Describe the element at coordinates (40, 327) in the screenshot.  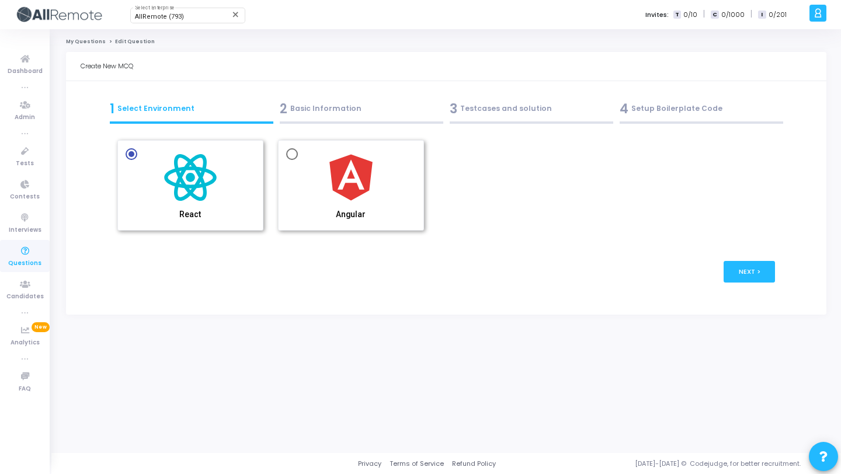
I see `span: New` at that location.